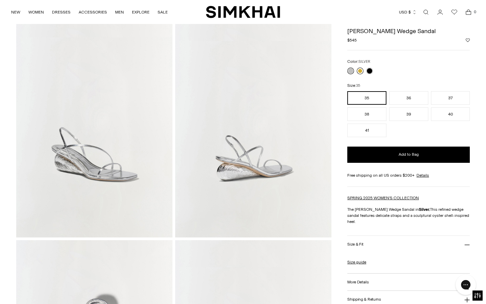 This screenshot has height=304, width=486. What do you see at coordinates (451, 114) in the screenshot?
I see `button: 40` at bounding box center [451, 114].